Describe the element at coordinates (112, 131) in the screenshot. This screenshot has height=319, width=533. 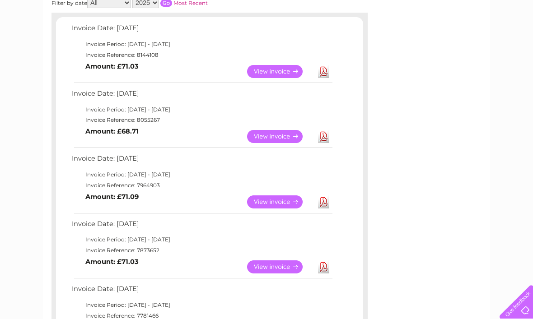
I see `b: Amount: £68.71` at that location.